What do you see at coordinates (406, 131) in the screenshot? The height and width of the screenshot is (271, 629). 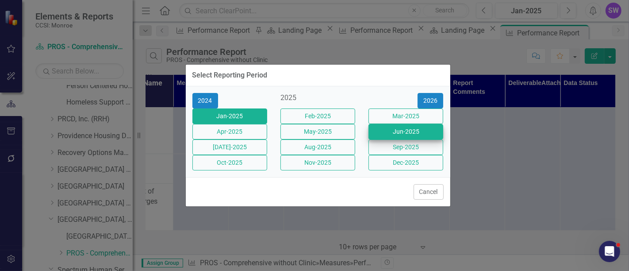 I see `button: Jun-2025` at bounding box center [406, 131].